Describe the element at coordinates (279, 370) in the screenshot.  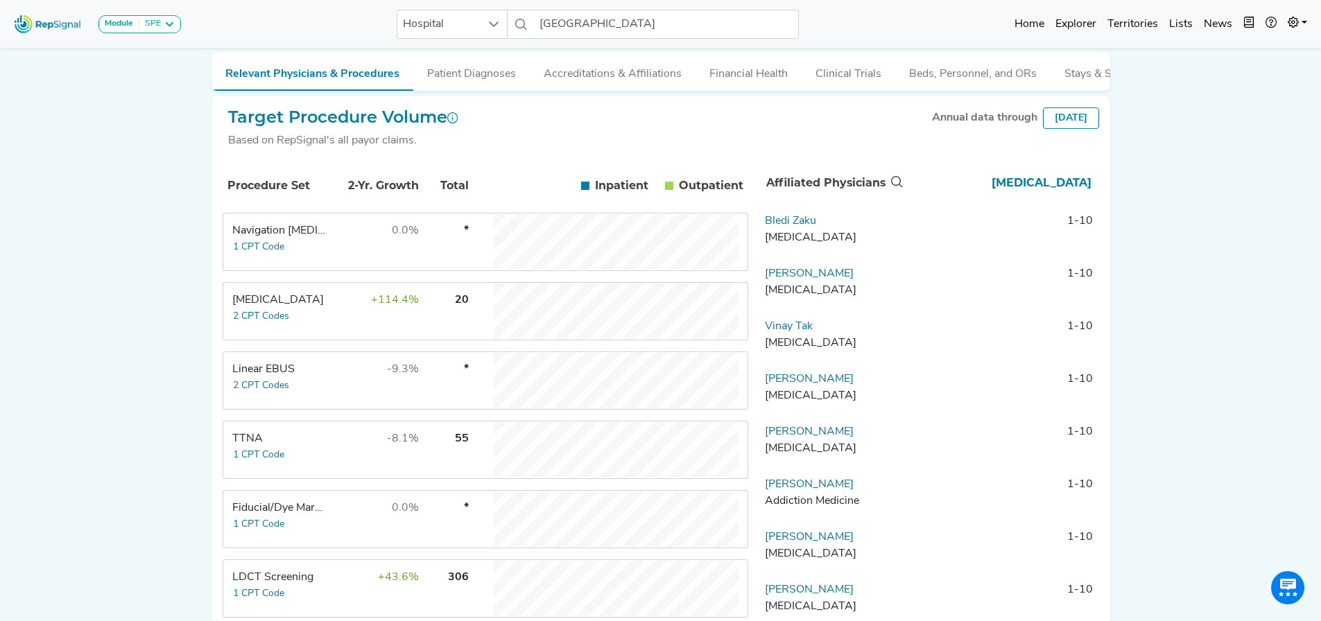
I see `div: Linear EBUS` at that location.